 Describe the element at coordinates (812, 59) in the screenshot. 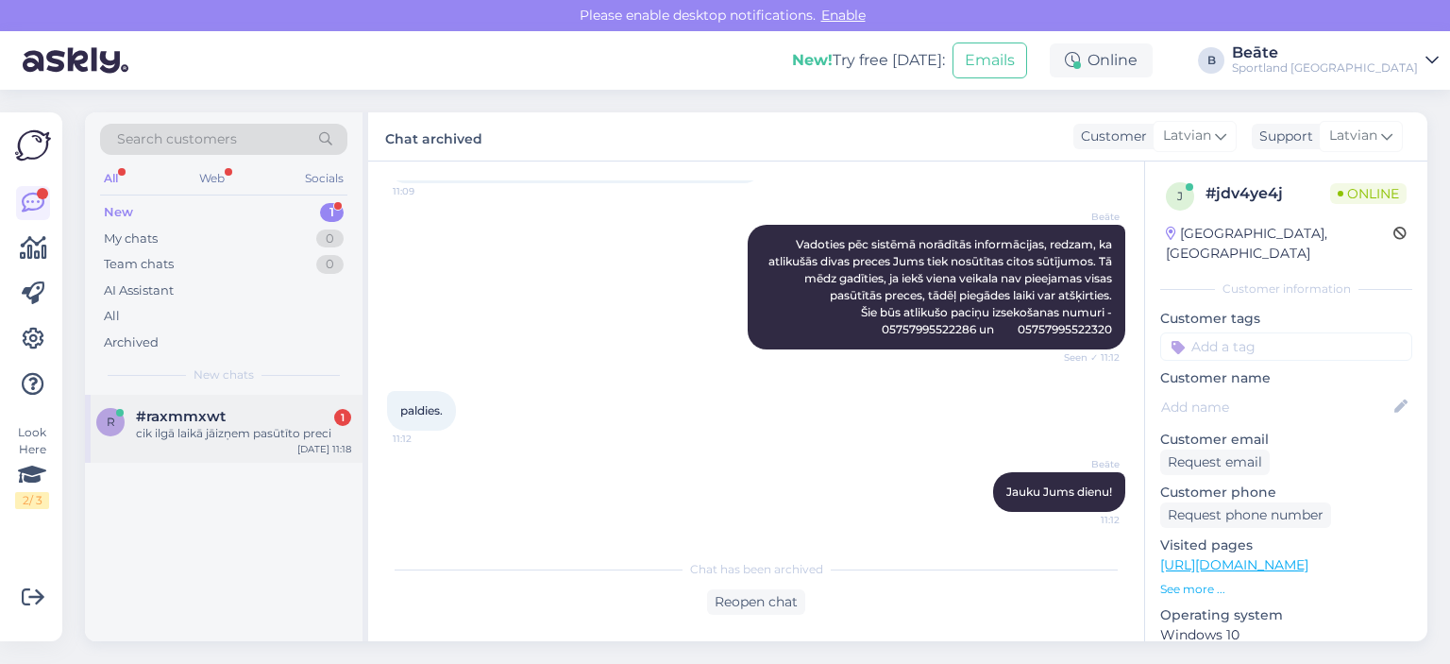

I see `b: New!` at that location.